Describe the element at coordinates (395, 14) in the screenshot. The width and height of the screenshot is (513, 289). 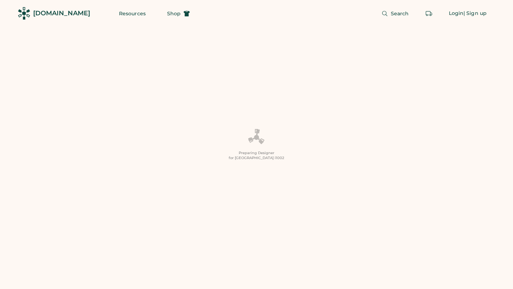
I see `button: Search` at that location.